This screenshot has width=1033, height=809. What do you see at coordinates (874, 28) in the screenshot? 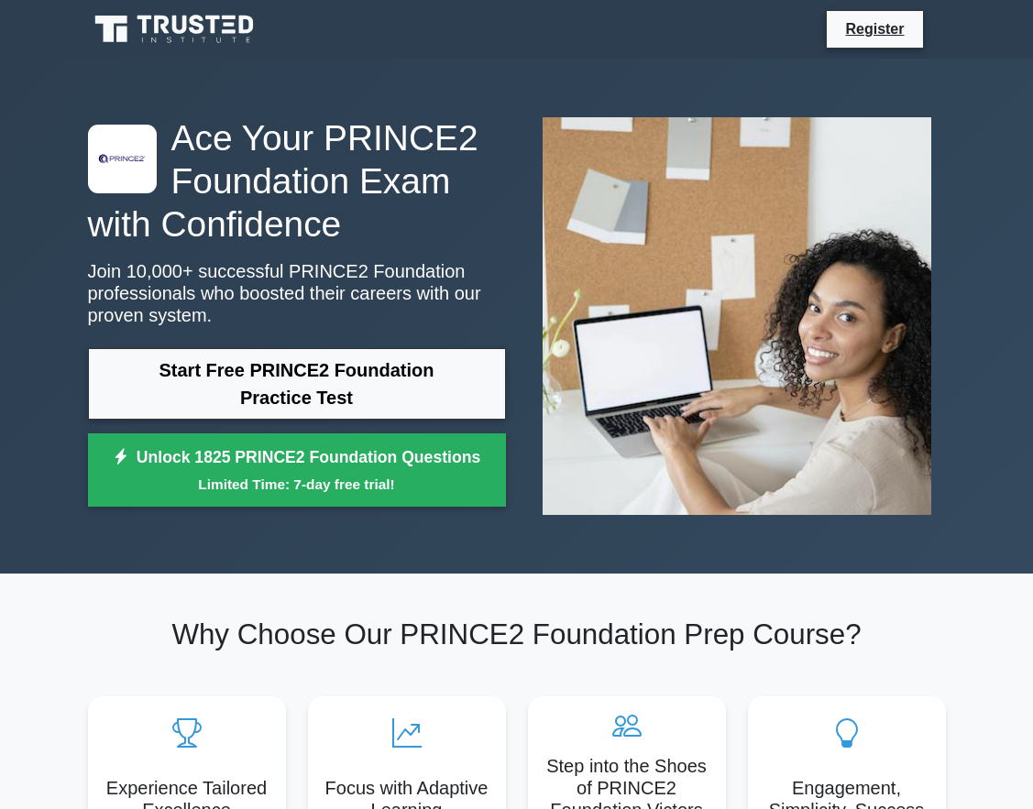
I see `a: Register` at bounding box center [874, 28].